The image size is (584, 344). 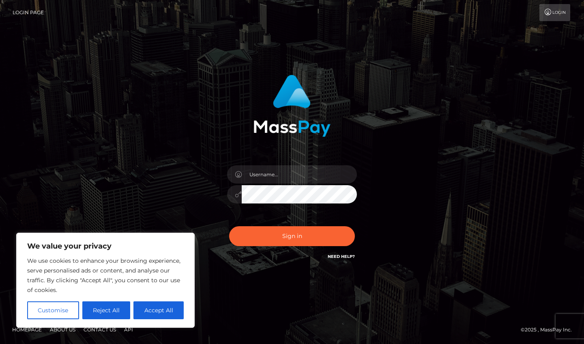 I want to click on div: © 2025 , MassPay Inc., so click(x=549, y=329).